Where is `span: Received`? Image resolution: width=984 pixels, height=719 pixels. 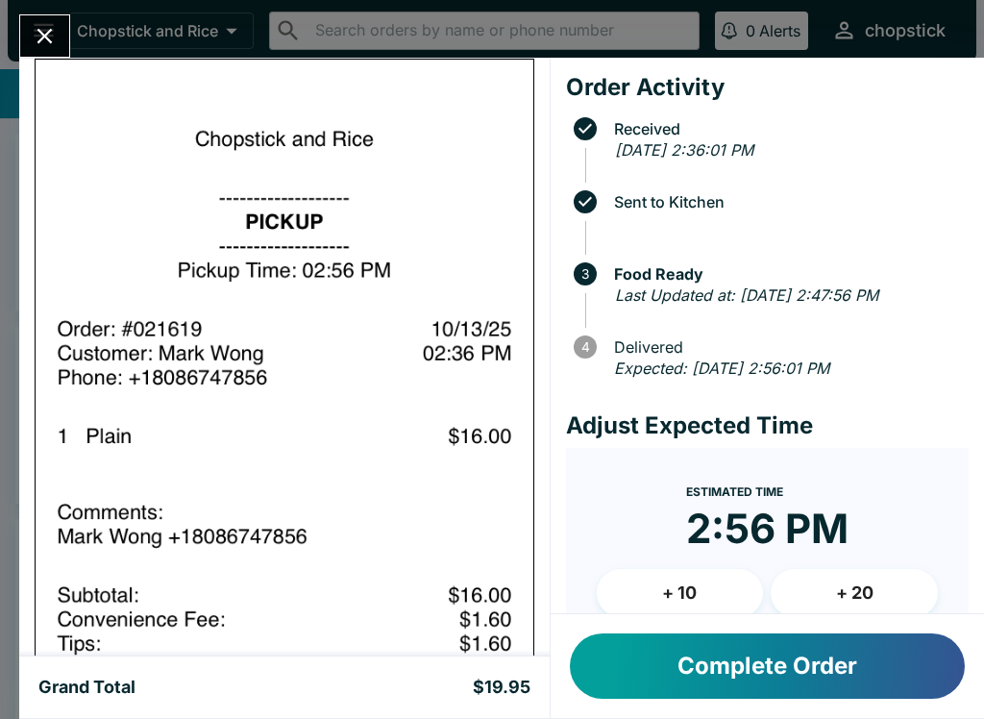
span: Received is located at coordinates (786, 129).